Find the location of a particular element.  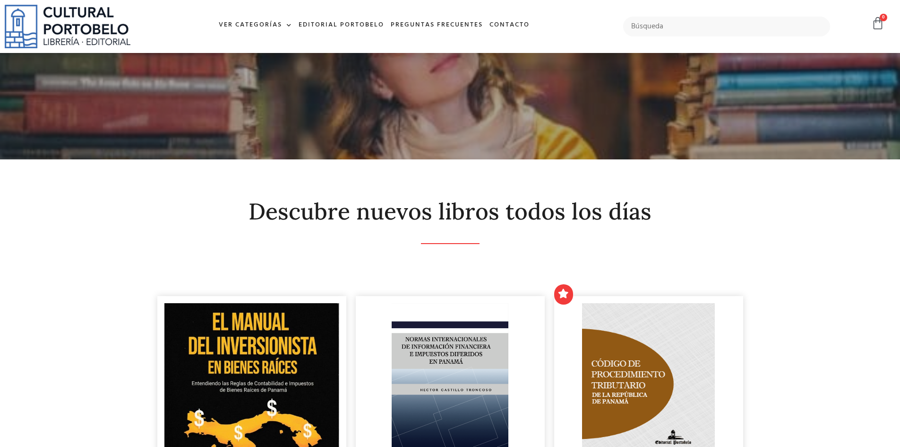

a: Ver Categorías is located at coordinates (255, 25).